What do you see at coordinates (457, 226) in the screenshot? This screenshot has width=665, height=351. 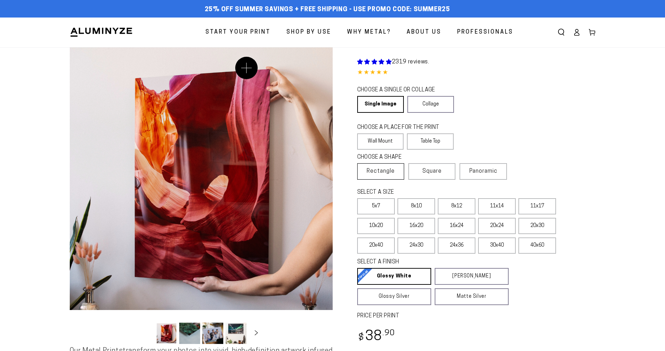 I see `label: 16x24` at bounding box center [457, 226].